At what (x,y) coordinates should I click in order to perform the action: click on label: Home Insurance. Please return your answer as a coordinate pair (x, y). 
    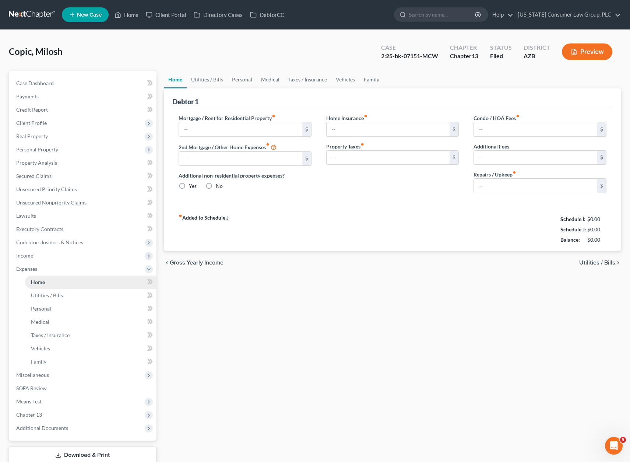
    Looking at the image, I should click on (347, 118).